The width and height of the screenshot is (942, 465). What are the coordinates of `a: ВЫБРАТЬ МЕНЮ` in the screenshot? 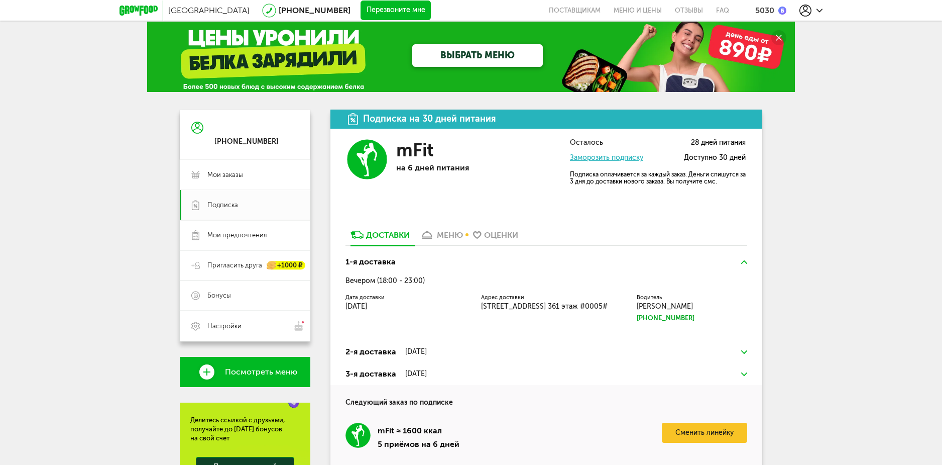 It's located at (478, 55).